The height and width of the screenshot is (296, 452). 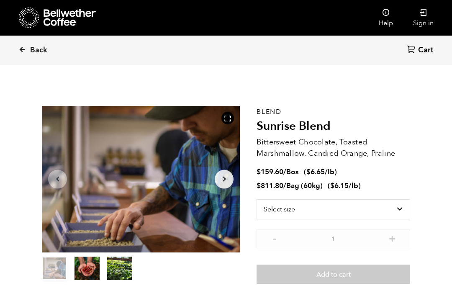 I want to click on span: Bag (60kg), so click(x=304, y=185).